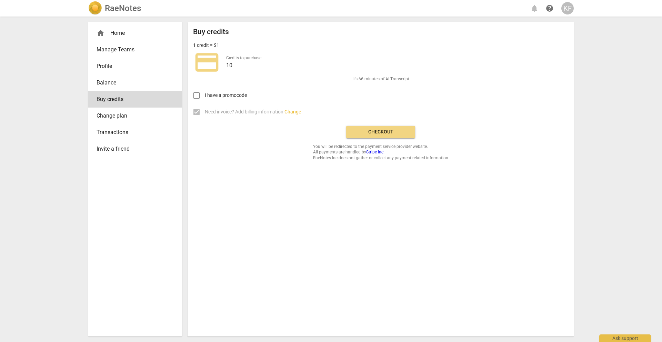  I want to click on span: It's 66 minutes of AI Transcript, so click(380, 79).